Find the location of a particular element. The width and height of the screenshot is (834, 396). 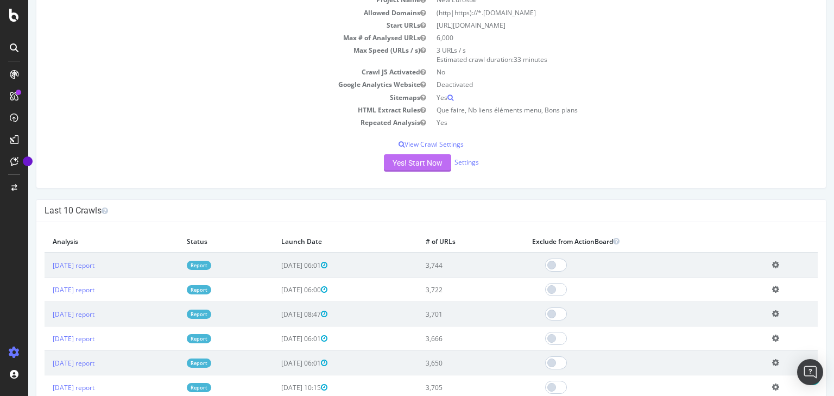

td: Max Speed (URLs / s) is located at coordinates (210, 55).